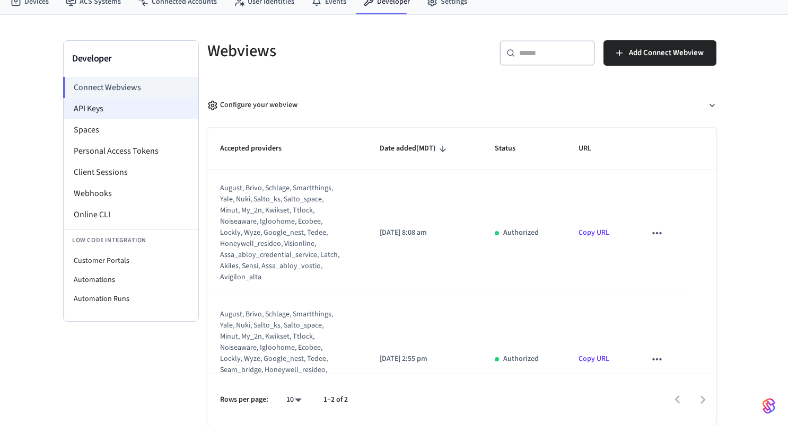 Image resolution: width=788 pixels, height=425 pixels. What do you see at coordinates (131, 194) in the screenshot?
I see `li: Webhooks` at bounding box center [131, 194].